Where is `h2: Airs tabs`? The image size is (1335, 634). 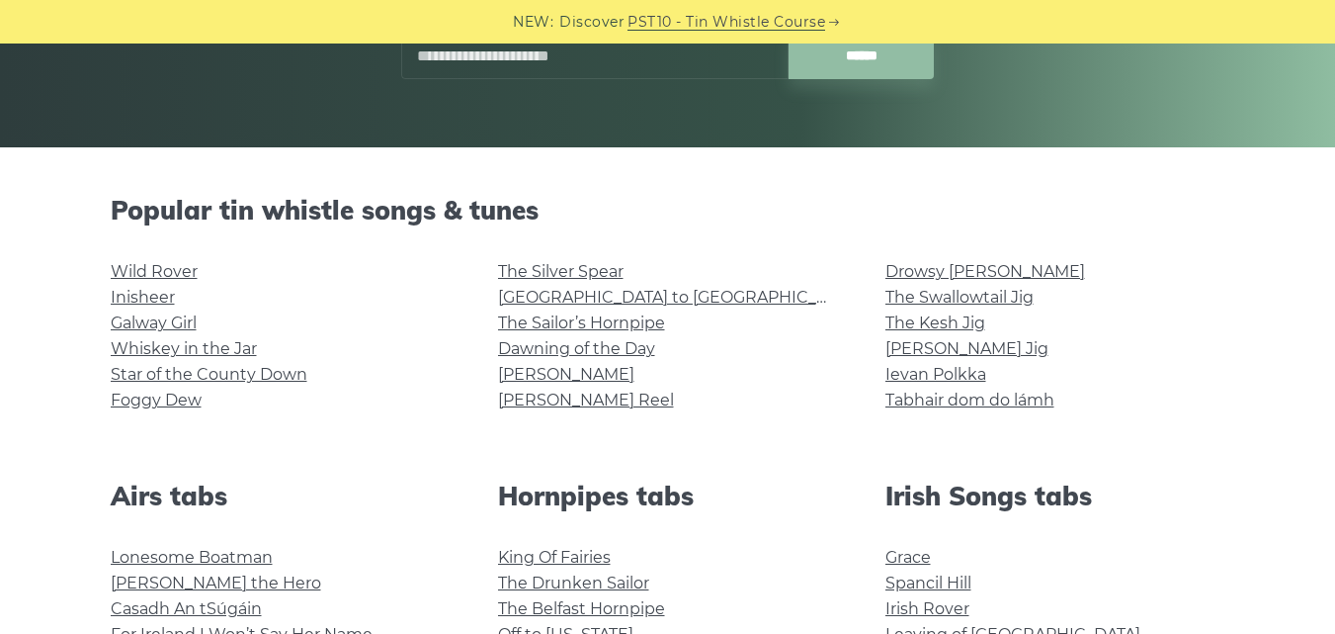
h2: Airs tabs is located at coordinates (281, 495).